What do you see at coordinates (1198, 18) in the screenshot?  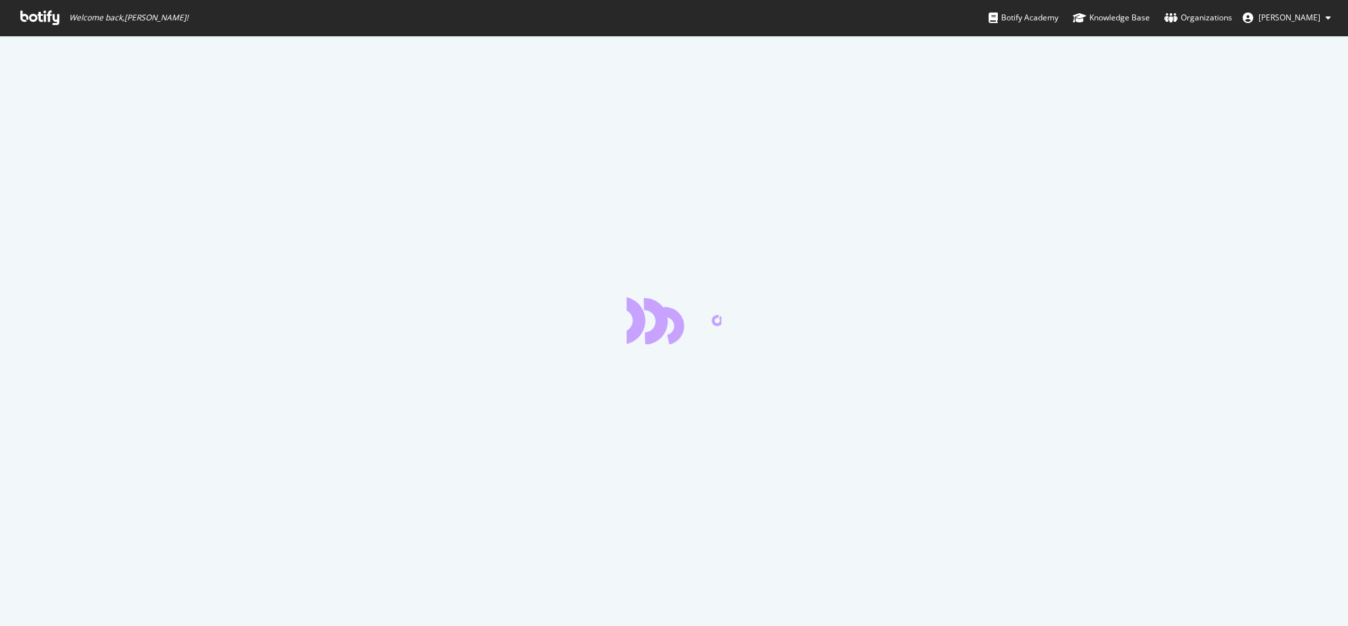 I see `div: Organizations` at bounding box center [1198, 18].